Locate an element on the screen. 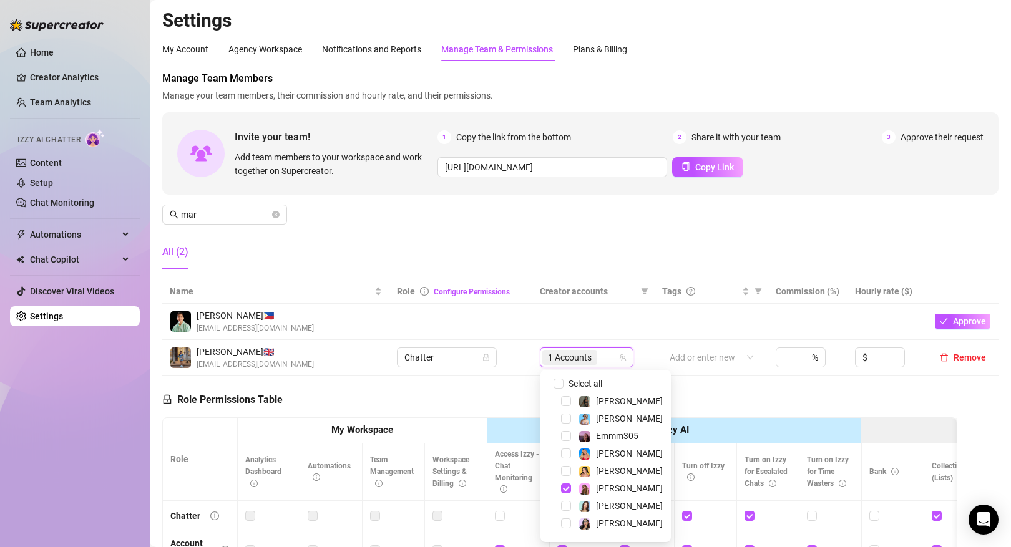 Image resolution: width=1011 pixels, height=547 pixels. img: Ari is located at coordinates (585, 489).